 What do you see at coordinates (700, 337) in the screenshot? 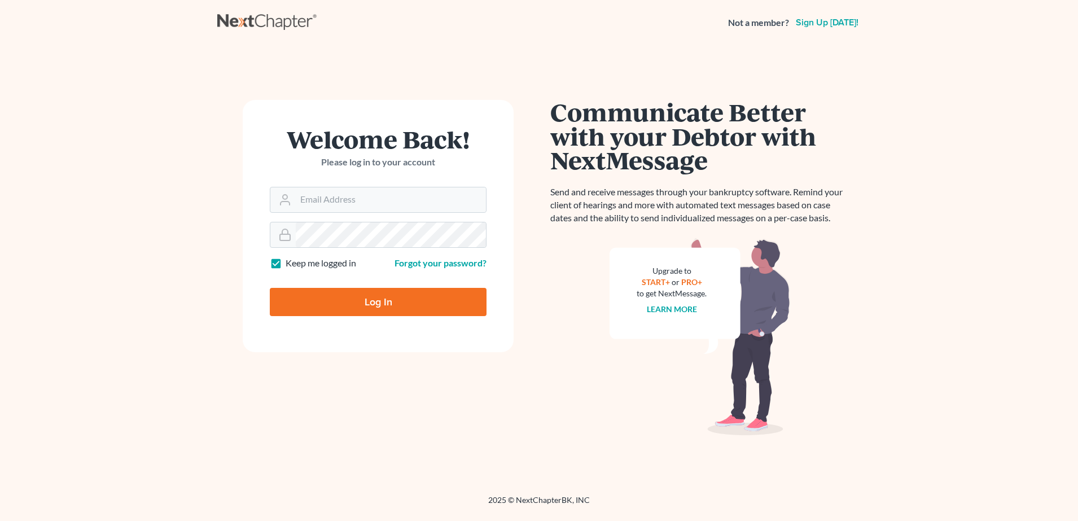
I see `img: nextmessage_bg-59042aed3d76b12b5cd301f8e5b87938c9018125f34e5fa2b7a6b67550977c72.svg` at bounding box center [700, 337].